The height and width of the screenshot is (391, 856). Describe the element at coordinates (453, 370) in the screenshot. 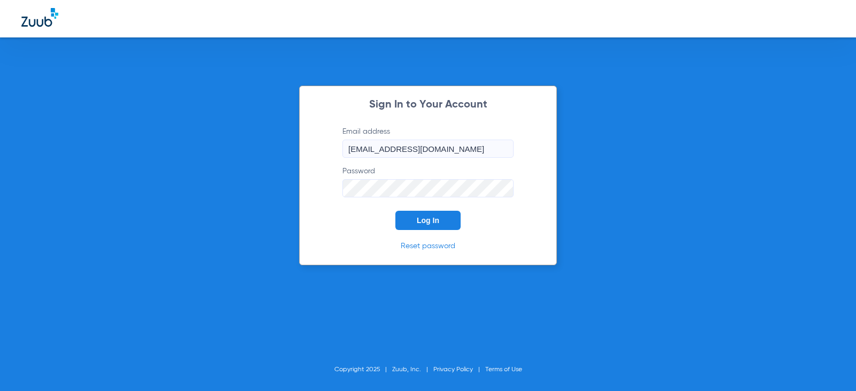

I see `a: Privacy Policy` at that location.